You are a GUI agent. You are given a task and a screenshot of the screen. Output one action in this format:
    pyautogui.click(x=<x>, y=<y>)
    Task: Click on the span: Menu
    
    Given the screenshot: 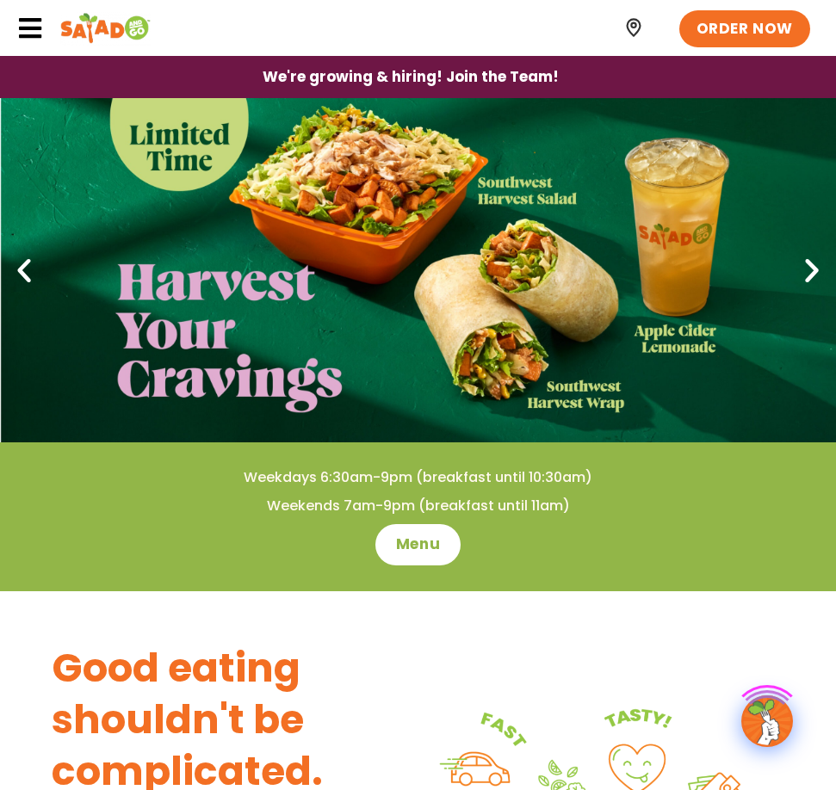 What is the action you would take?
    pyautogui.click(x=417, y=545)
    